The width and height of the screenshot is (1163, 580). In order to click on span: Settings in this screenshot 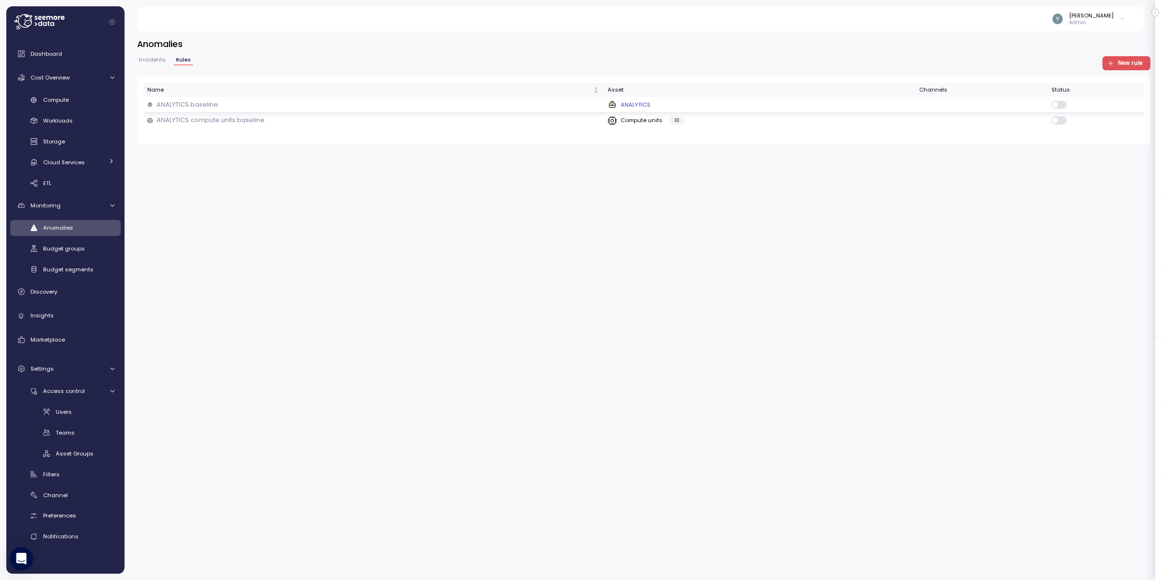, I will do `click(42, 369)`.